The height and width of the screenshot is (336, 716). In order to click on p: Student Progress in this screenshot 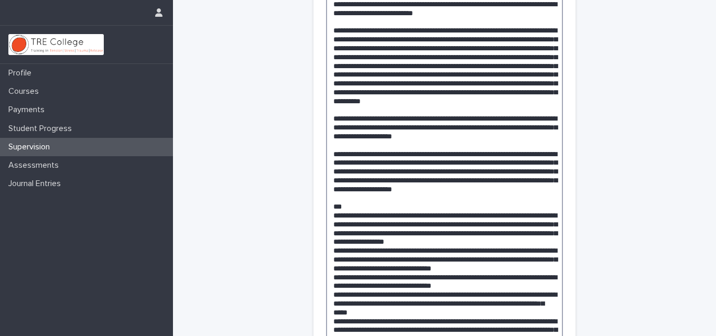, I will do `click(42, 128)`.